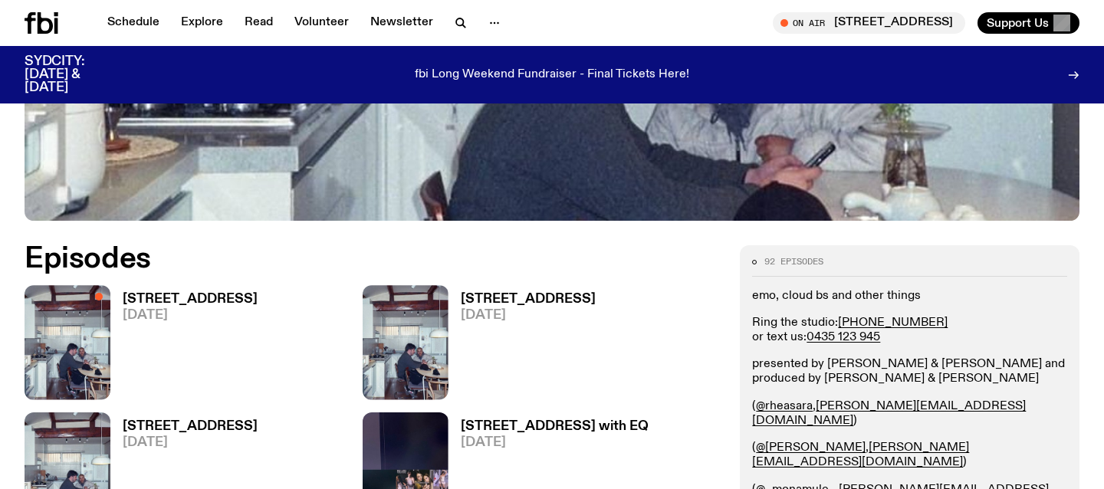 The height and width of the screenshot is (489, 1104). Describe the element at coordinates (133, 23) in the screenshot. I see `a: Schedule` at that location.